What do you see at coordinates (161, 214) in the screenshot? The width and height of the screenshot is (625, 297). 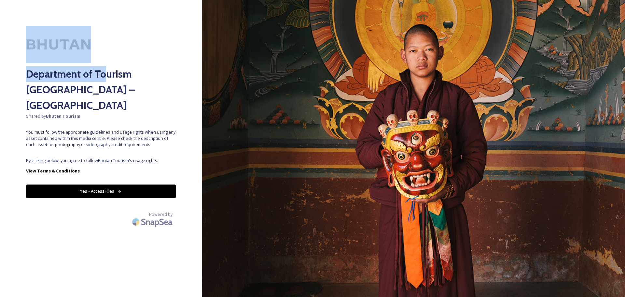 I see `span: Powered by` at bounding box center [161, 214].